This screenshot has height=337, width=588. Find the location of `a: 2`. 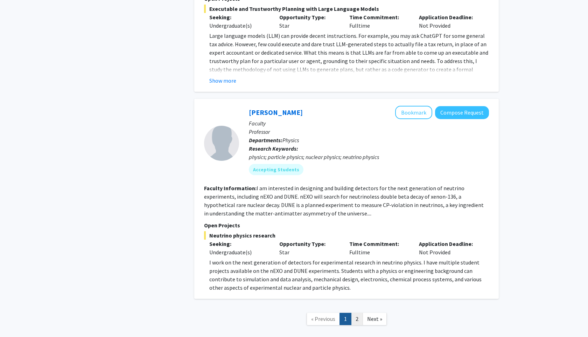

a: 2 is located at coordinates (357, 318).